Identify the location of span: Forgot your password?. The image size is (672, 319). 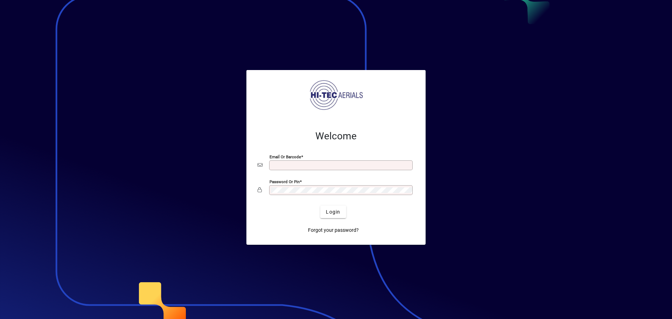
(333, 230).